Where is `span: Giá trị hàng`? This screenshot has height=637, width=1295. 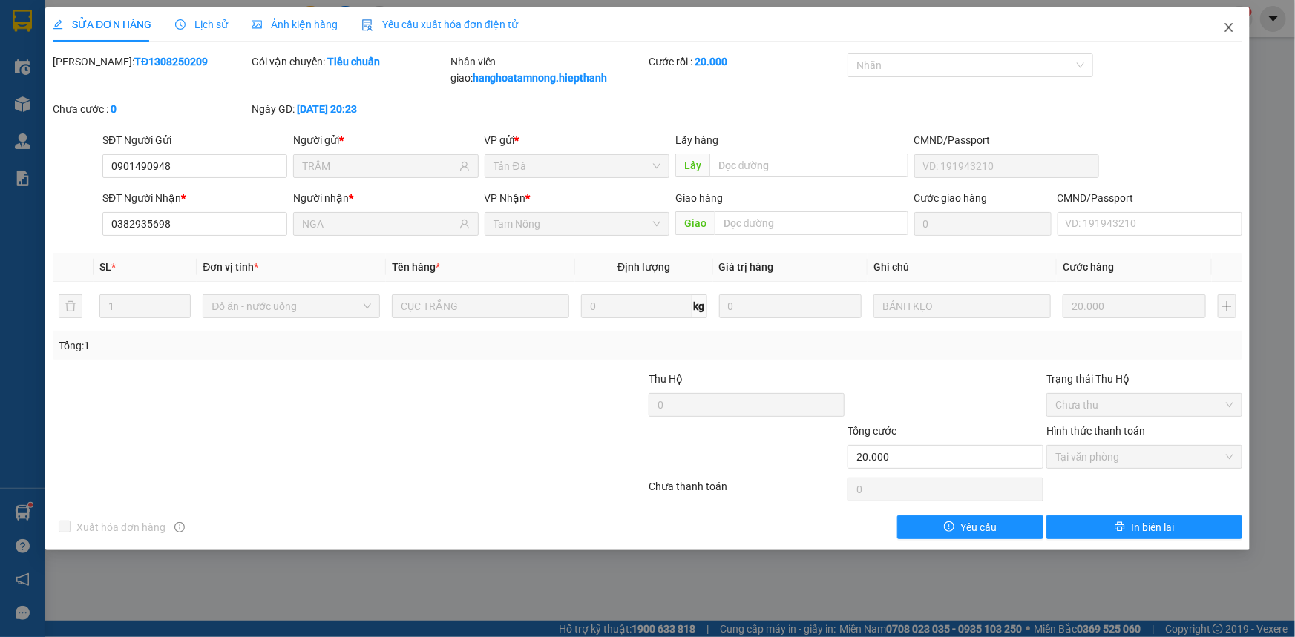
span: Giá trị hàng is located at coordinates (746, 267).